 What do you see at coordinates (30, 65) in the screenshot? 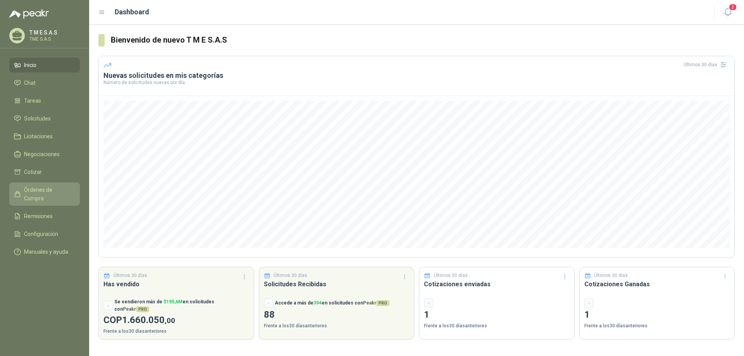
I see `span: Inicio` at bounding box center [30, 65].